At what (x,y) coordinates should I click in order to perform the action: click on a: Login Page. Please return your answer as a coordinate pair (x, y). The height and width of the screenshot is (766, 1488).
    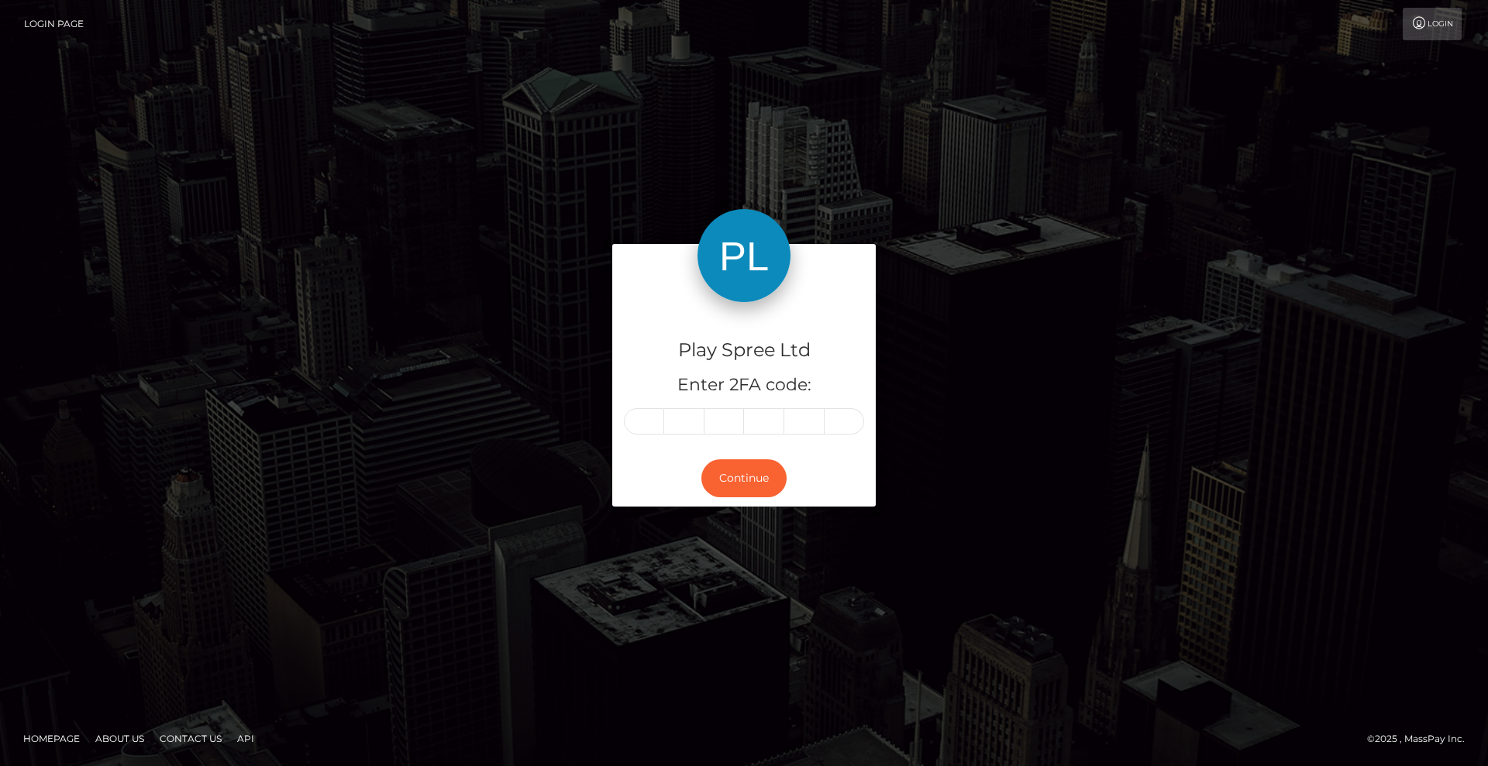
    Looking at the image, I should click on (53, 24).